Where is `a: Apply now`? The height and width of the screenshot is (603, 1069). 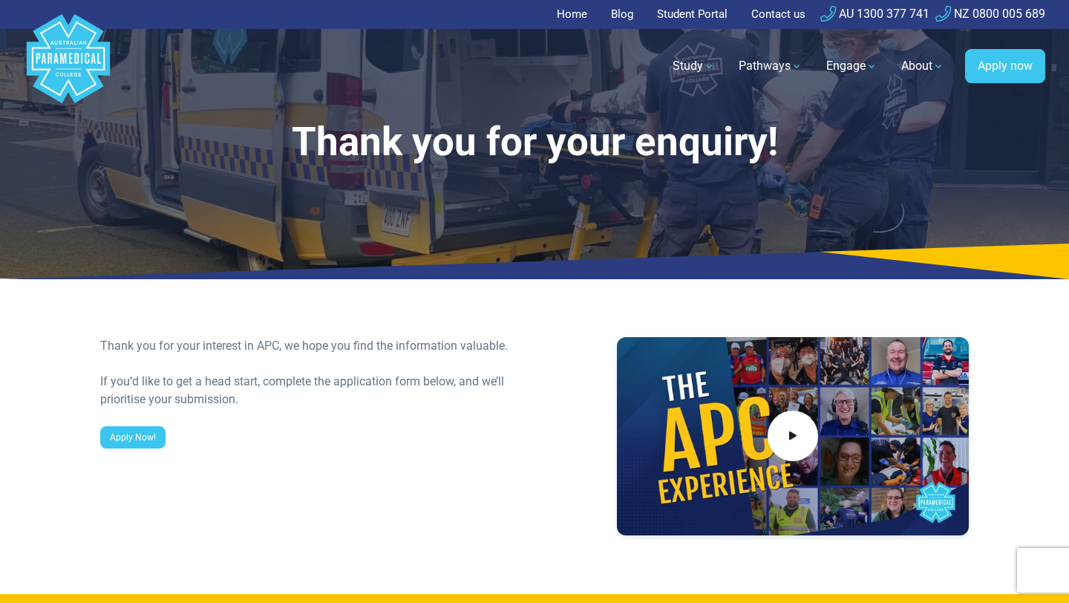 a: Apply now is located at coordinates (1005, 66).